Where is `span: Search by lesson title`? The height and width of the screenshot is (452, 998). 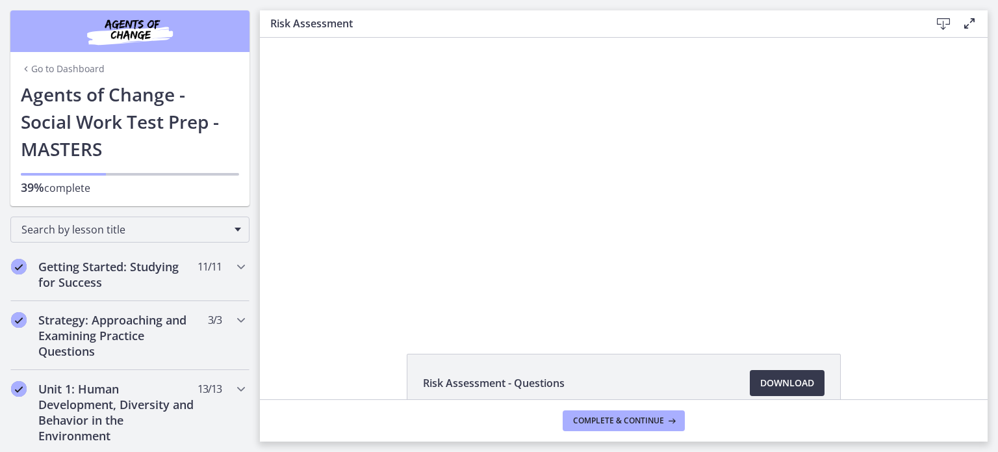 span: Search by lesson title is located at coordinates (125, 229).